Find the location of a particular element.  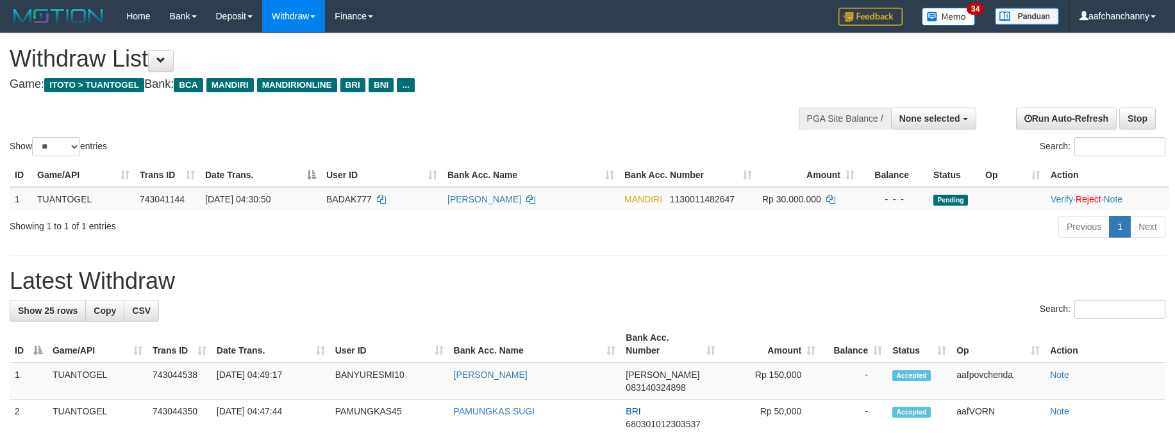

span: BNI is located at coordinates (381, 85).